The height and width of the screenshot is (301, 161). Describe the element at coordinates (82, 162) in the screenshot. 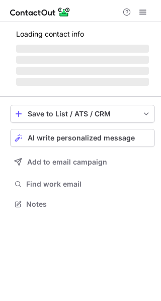

I see `button: Add to email campaign` at that location.